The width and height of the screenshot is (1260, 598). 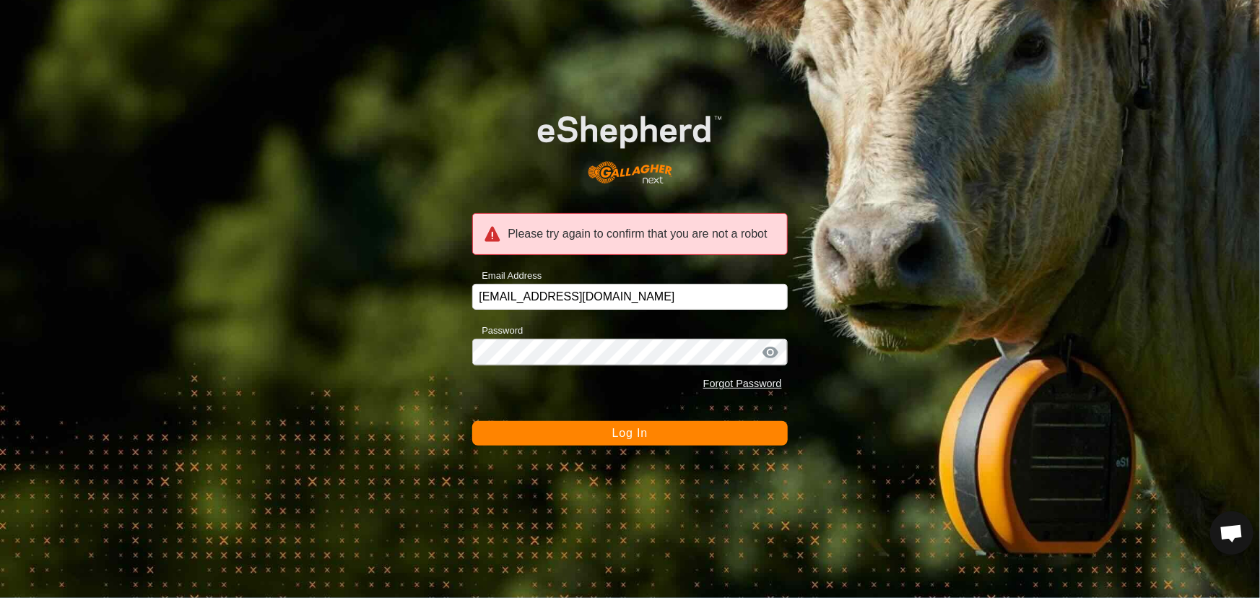 I want to click on label: Email Address, so click(x=507, y=276).